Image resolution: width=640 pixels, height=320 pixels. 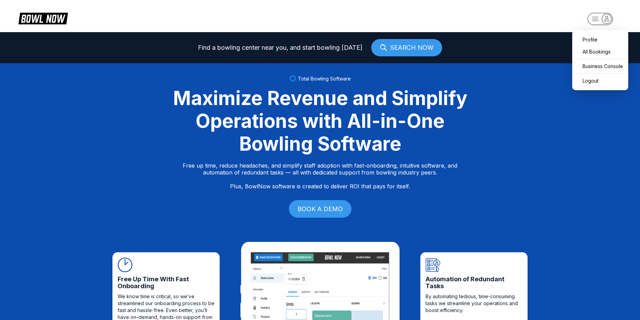 What do you see at coordinates (474, 304) in the screenshot?
I see `span: By automating tedious, time-consuming tasks we streamline your operations and boost efficiency.` at bounding box center [474, 304].